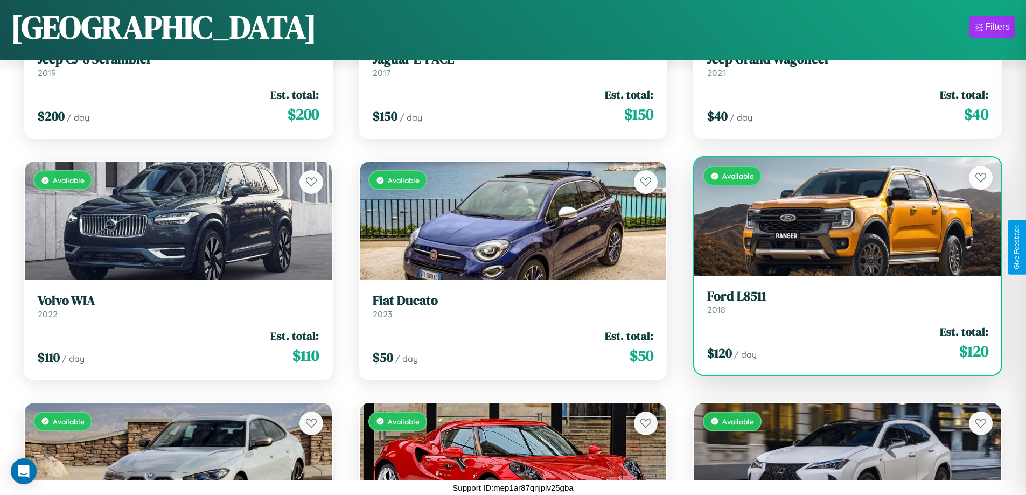 This screenshot has width=1026, height=495. I want to click on span: 2019, so click(47, 73).